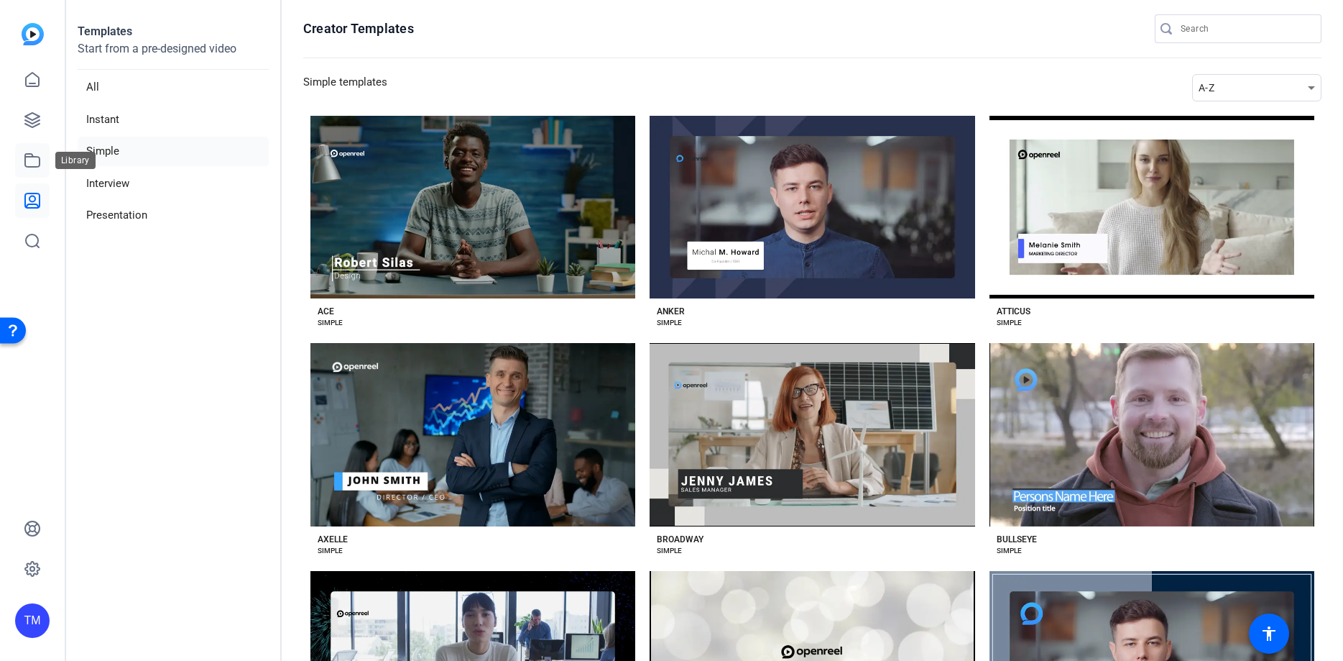  I want to click on div: AXELLE, so click(333, 539).